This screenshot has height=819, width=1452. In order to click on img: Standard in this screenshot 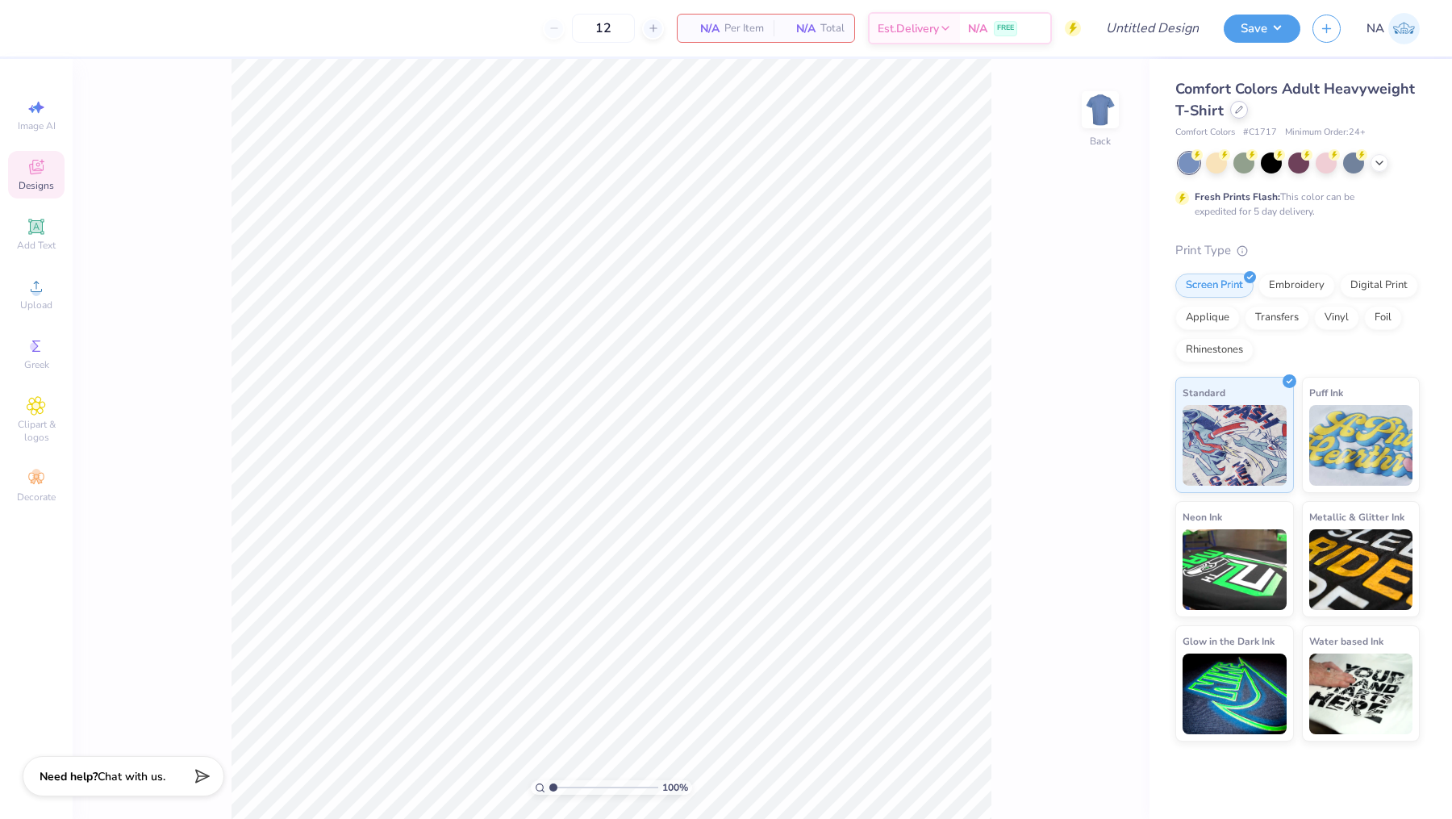, I will do `click(1234, 445)`.